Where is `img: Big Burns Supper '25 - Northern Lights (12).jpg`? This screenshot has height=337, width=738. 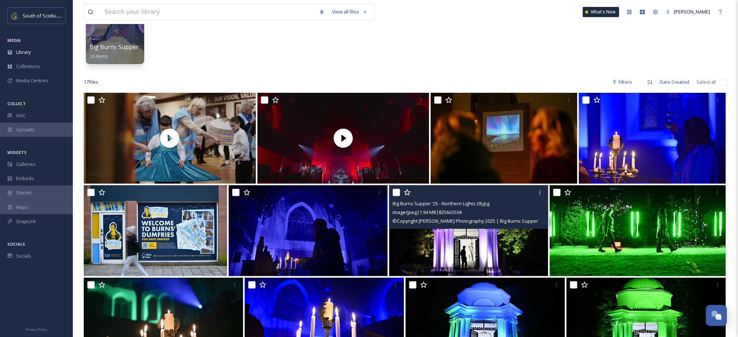 img: Big Burns Supper '25 - Northern Lights (12).jpg is located at coordinates (652, 138).